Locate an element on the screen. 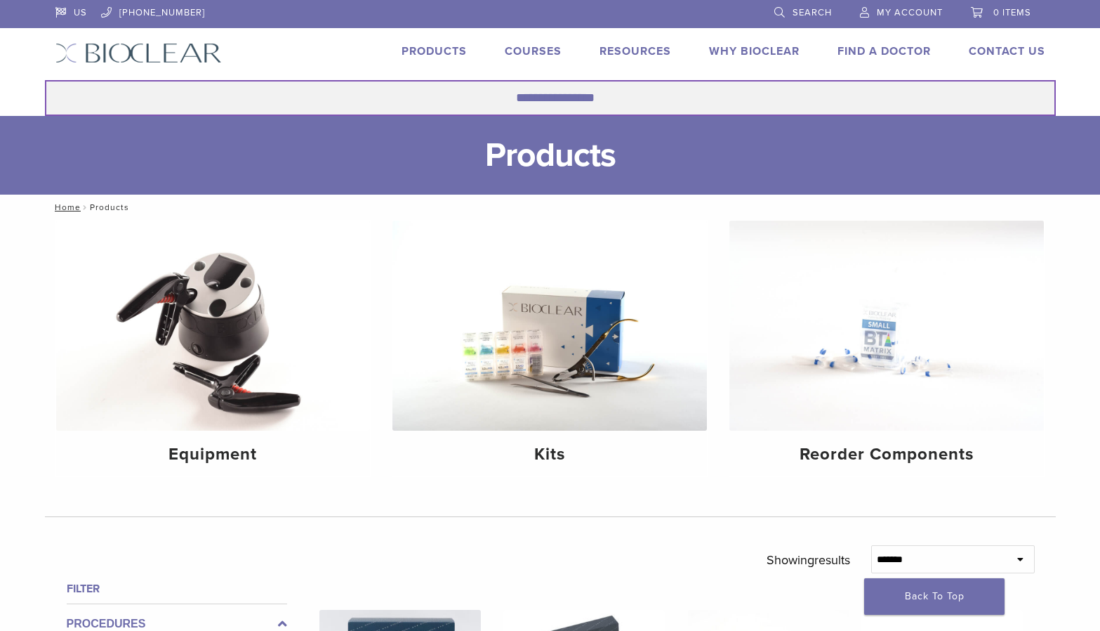 This screenshot has width=1100, height=631. a: Back To Top is located at coordinates (935, 596).